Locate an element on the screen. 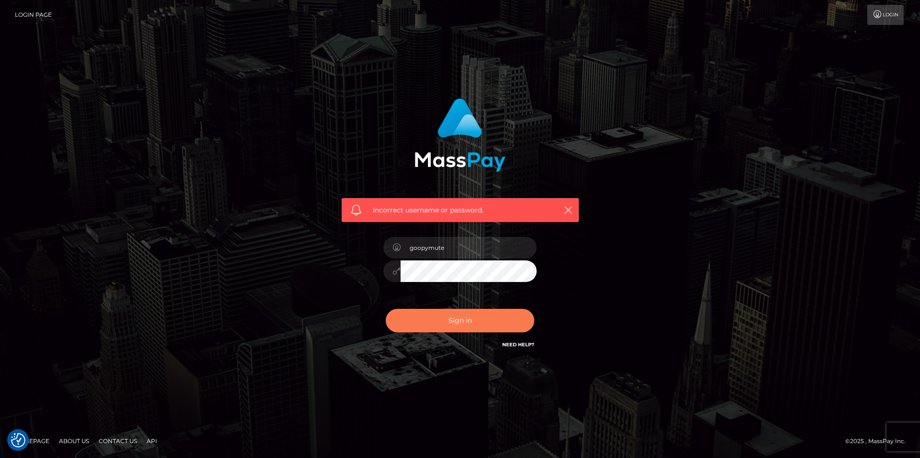  button: Consent Preferences is located at coordinates (18, 440).